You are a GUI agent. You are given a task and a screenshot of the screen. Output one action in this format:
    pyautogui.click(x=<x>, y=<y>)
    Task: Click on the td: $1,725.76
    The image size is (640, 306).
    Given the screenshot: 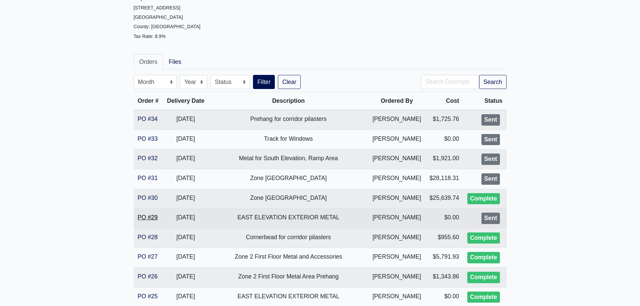 What is the action you would take?
    pyautogui.click(x=444, y=120)
    